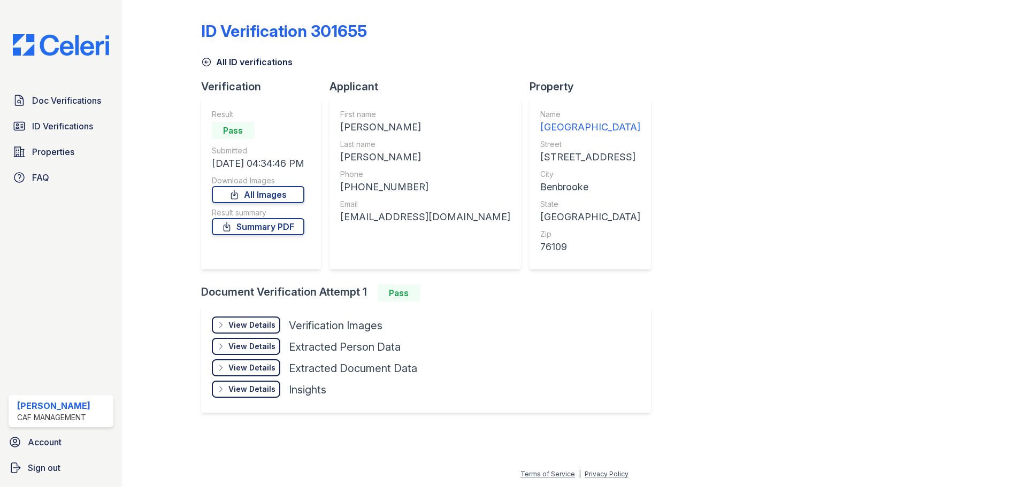 This screenshot has height=487, width=1027. Describe the element at coordinates (258, 114) in the screenshot. I see `div: Result` at that location.